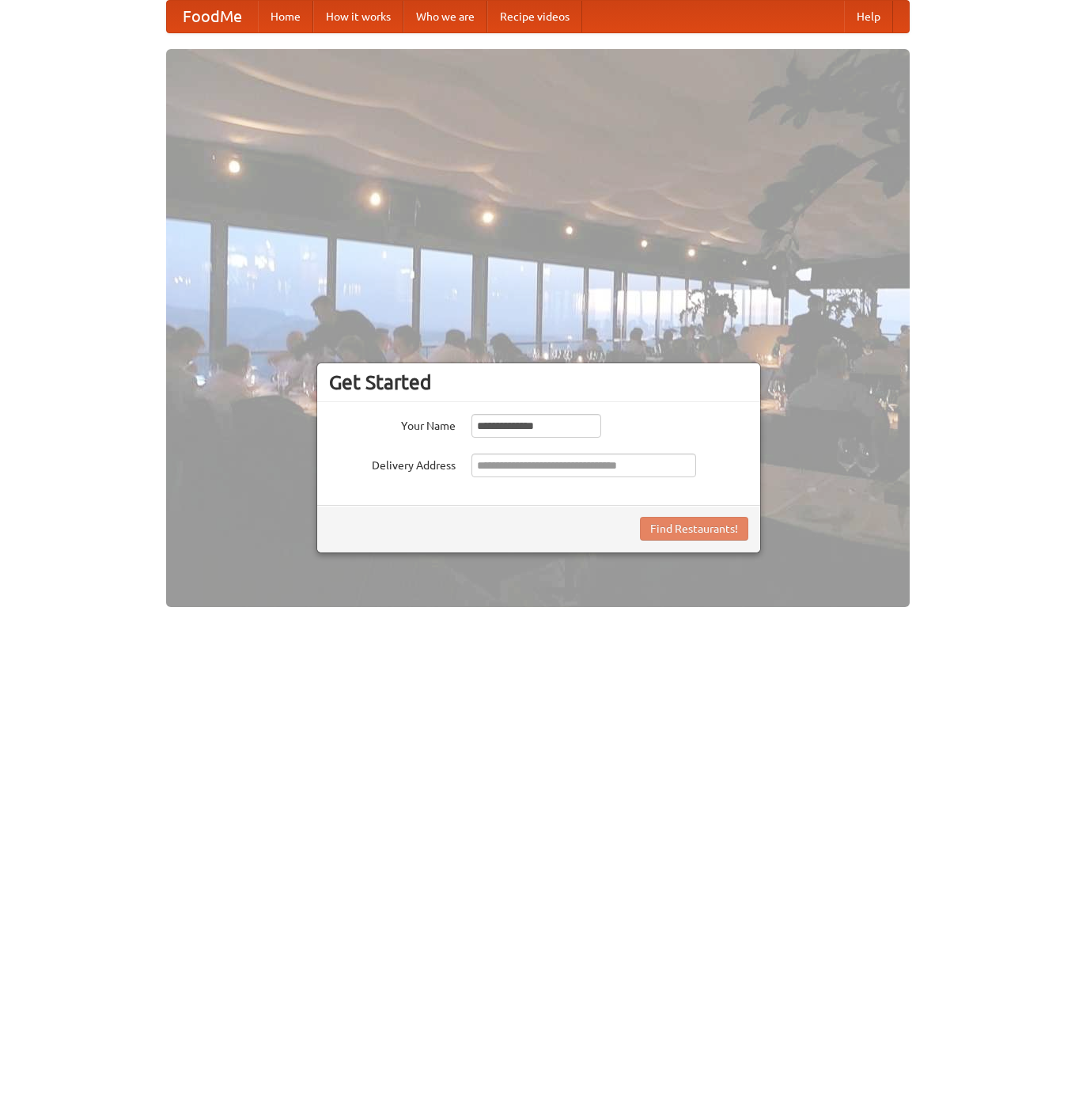 This screenshot has width=1075, height=1120. I want to click on a: How it works, so click(358, 16).